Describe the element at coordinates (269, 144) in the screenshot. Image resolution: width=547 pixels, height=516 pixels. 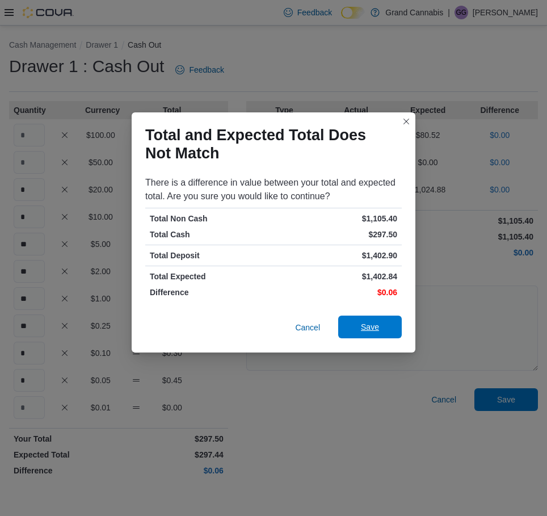
I see `h1: Total and Expected Total Does Not Match` at that location.